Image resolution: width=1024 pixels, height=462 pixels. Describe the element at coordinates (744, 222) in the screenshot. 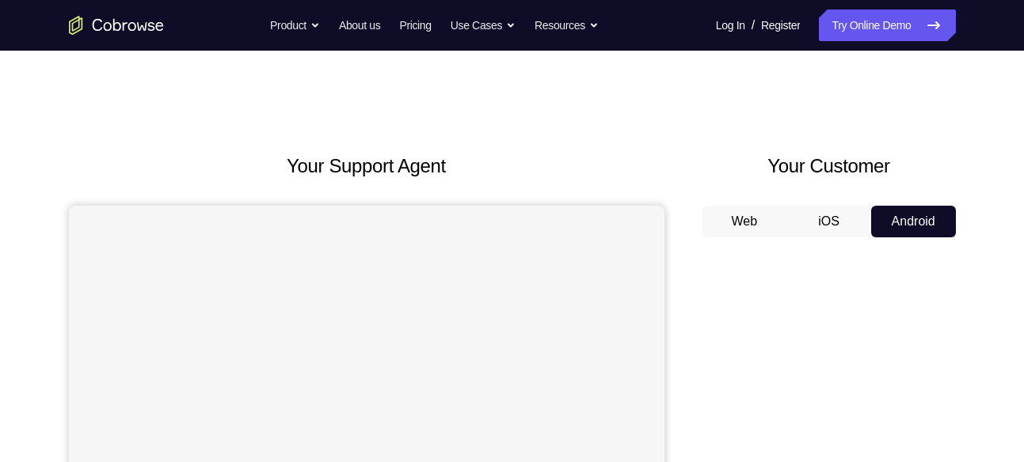

I see `button: Web` at that location.